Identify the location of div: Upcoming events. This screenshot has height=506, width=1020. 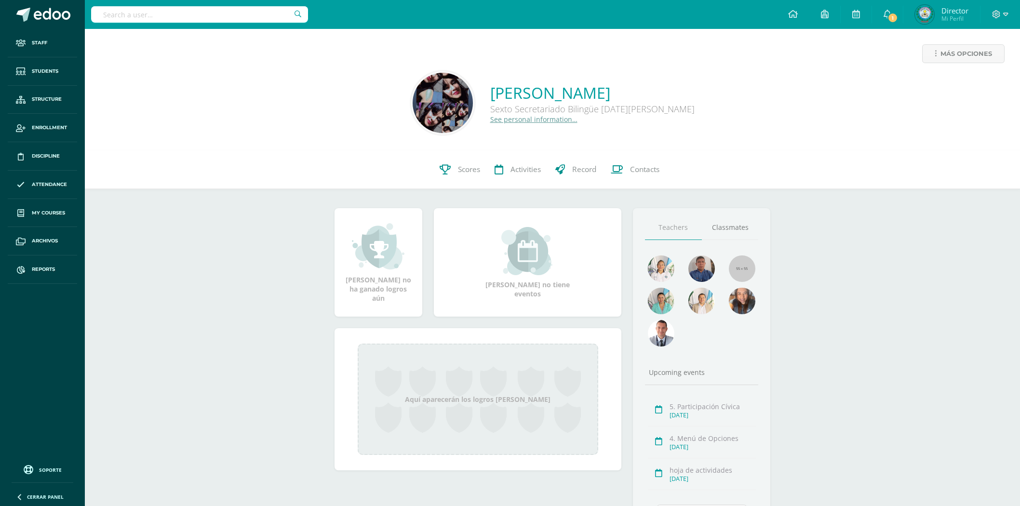
(702, 372).